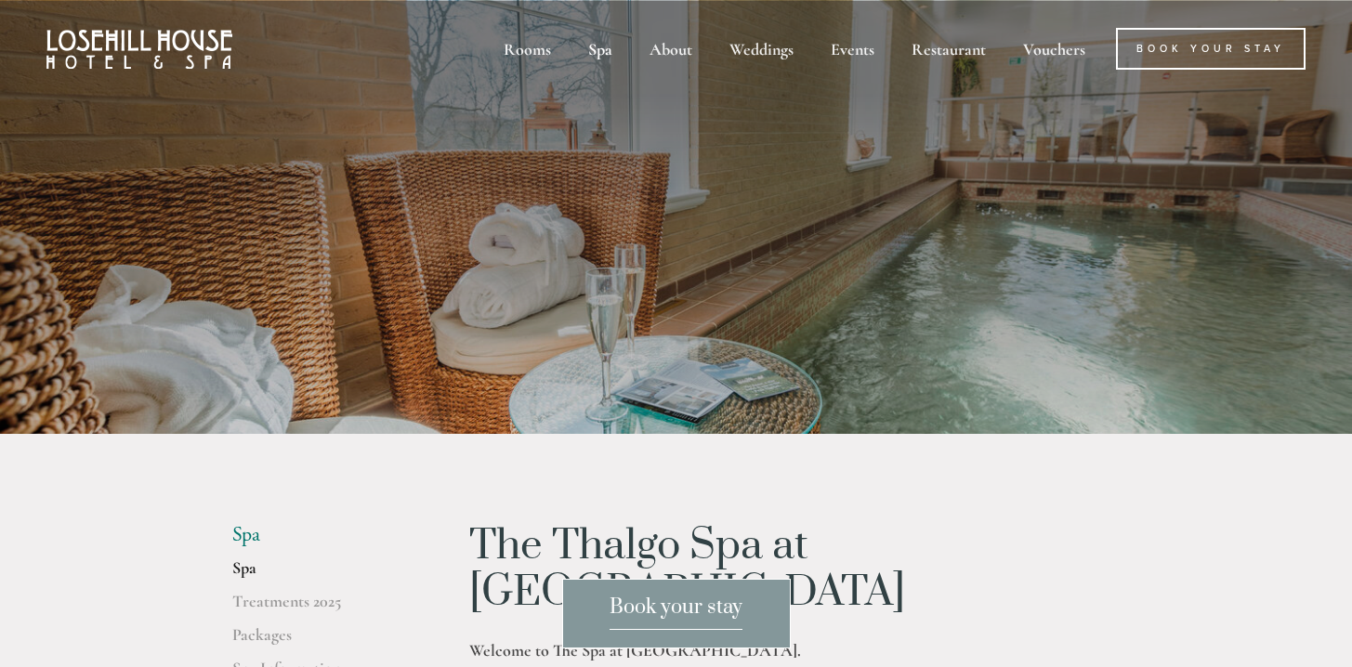  What do you see at coordinates (600, 48) in the screenshot?
I see `div: Spa` at bounding box center [600, 48].